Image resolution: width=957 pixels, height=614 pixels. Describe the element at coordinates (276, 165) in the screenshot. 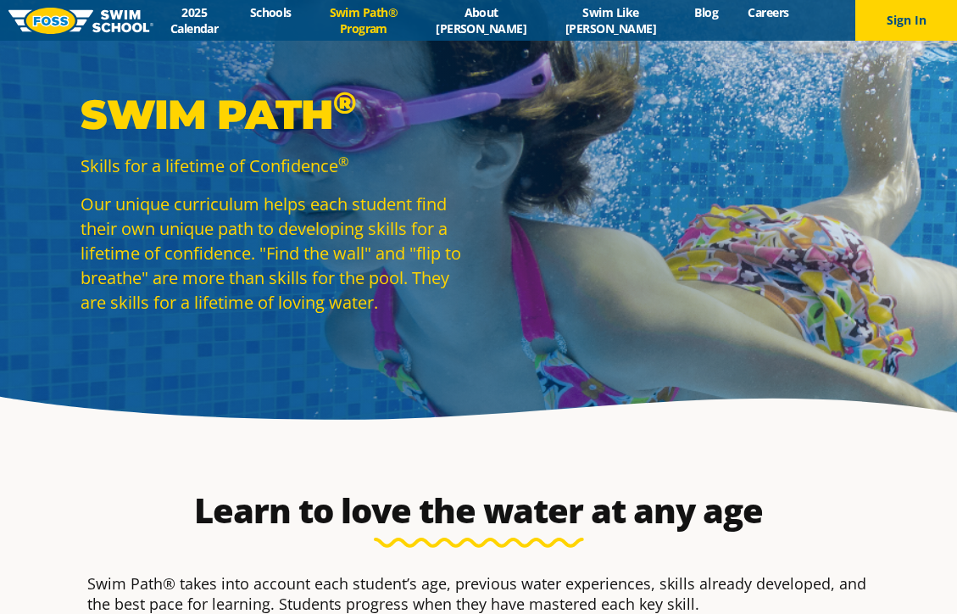

I see `p: Skills for a lifetime of Confidence` at that location.